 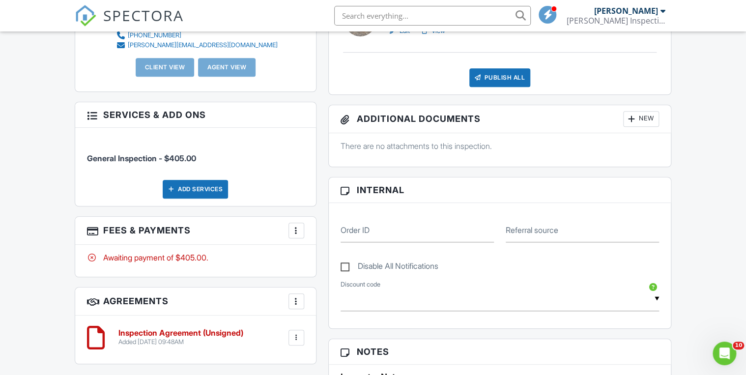 What do you see at coordinates (196, 115) in the screenshot?
I see `h3: Services & Add ons` at bounding box center [196, 115].